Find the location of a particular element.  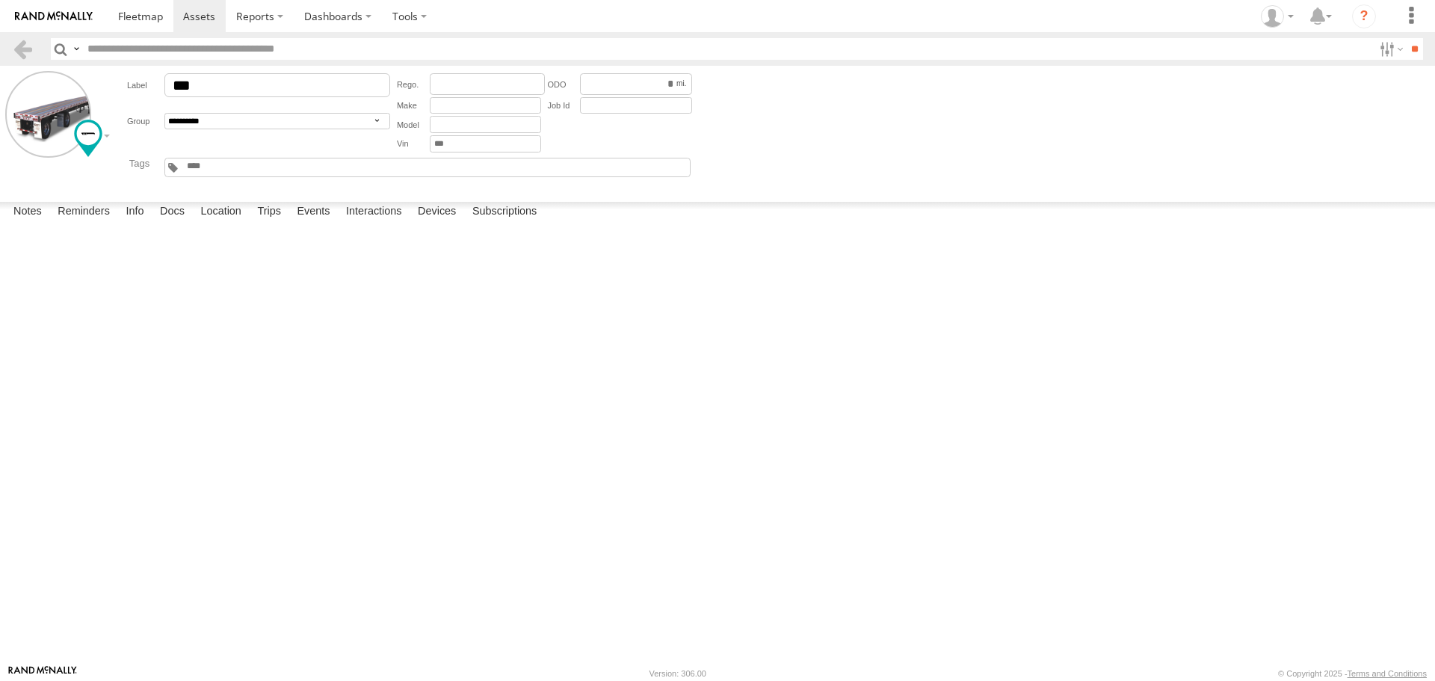

a: Terms and Conditions is located at coordinates (1387, 673).